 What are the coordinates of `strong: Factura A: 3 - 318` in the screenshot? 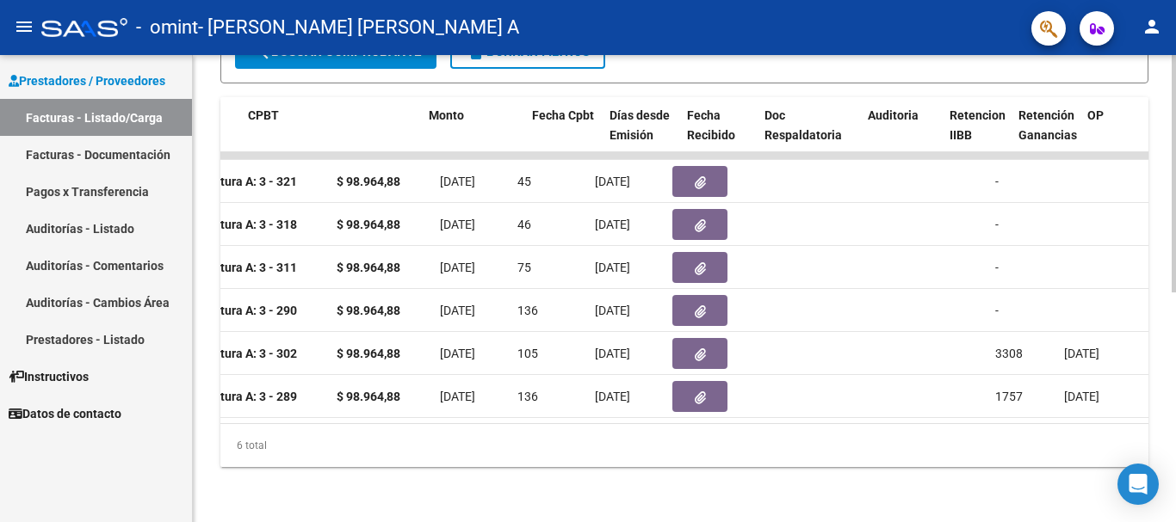 It's located at (249, 225).